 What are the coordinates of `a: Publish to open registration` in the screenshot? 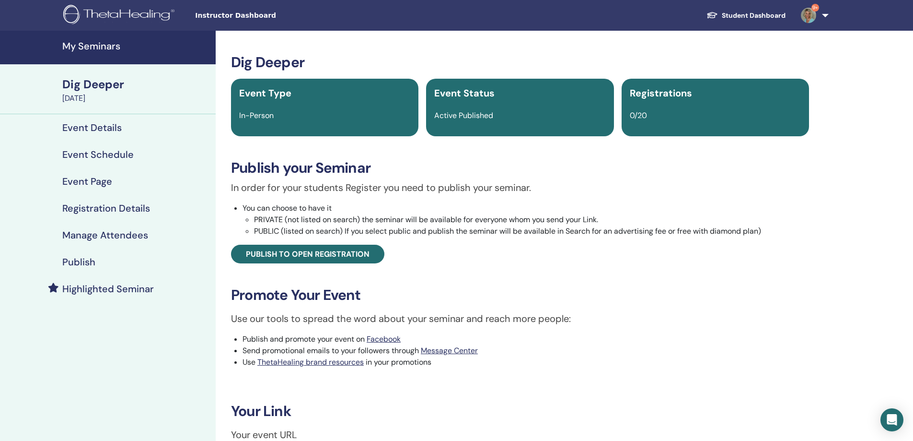 It's located at (308, 254).